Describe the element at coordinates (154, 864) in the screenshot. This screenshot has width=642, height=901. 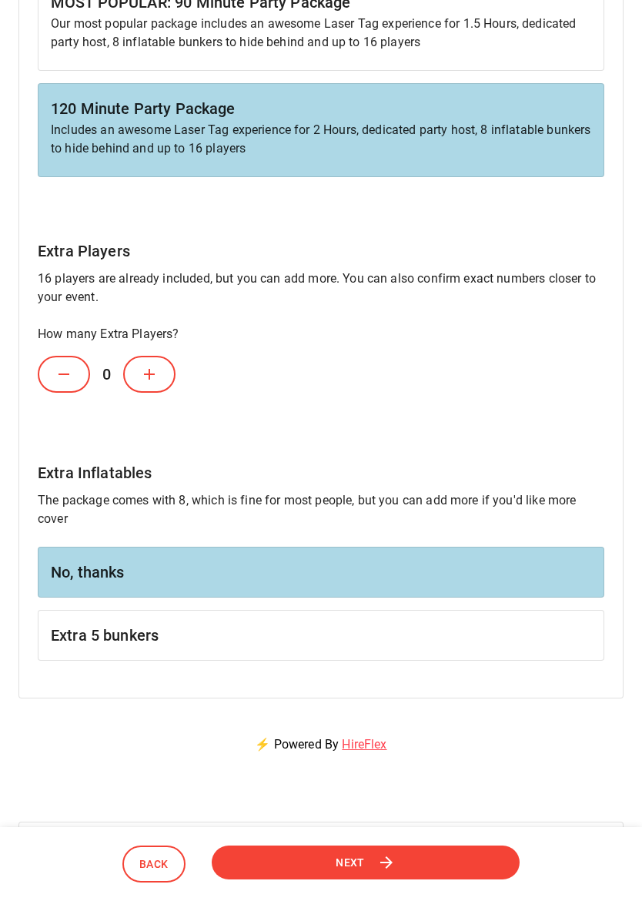
I see `span: Back` at that location.